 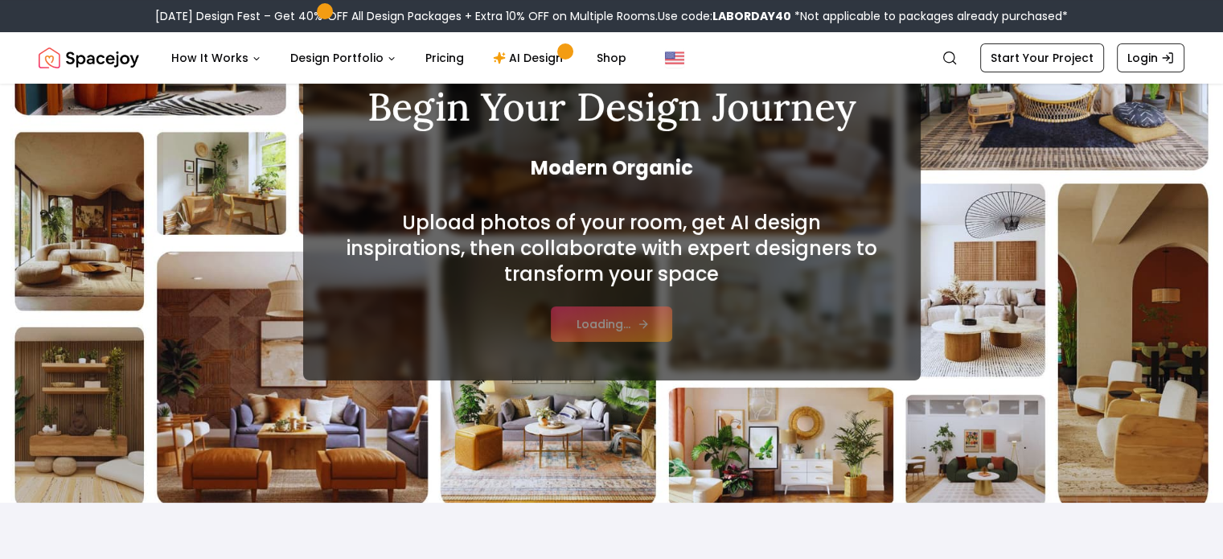 What do you see at coordinates (930, 16) in the screenshot?
I see `span: *Not applicable to packages already purchased*` at bounding box center [930, 16].